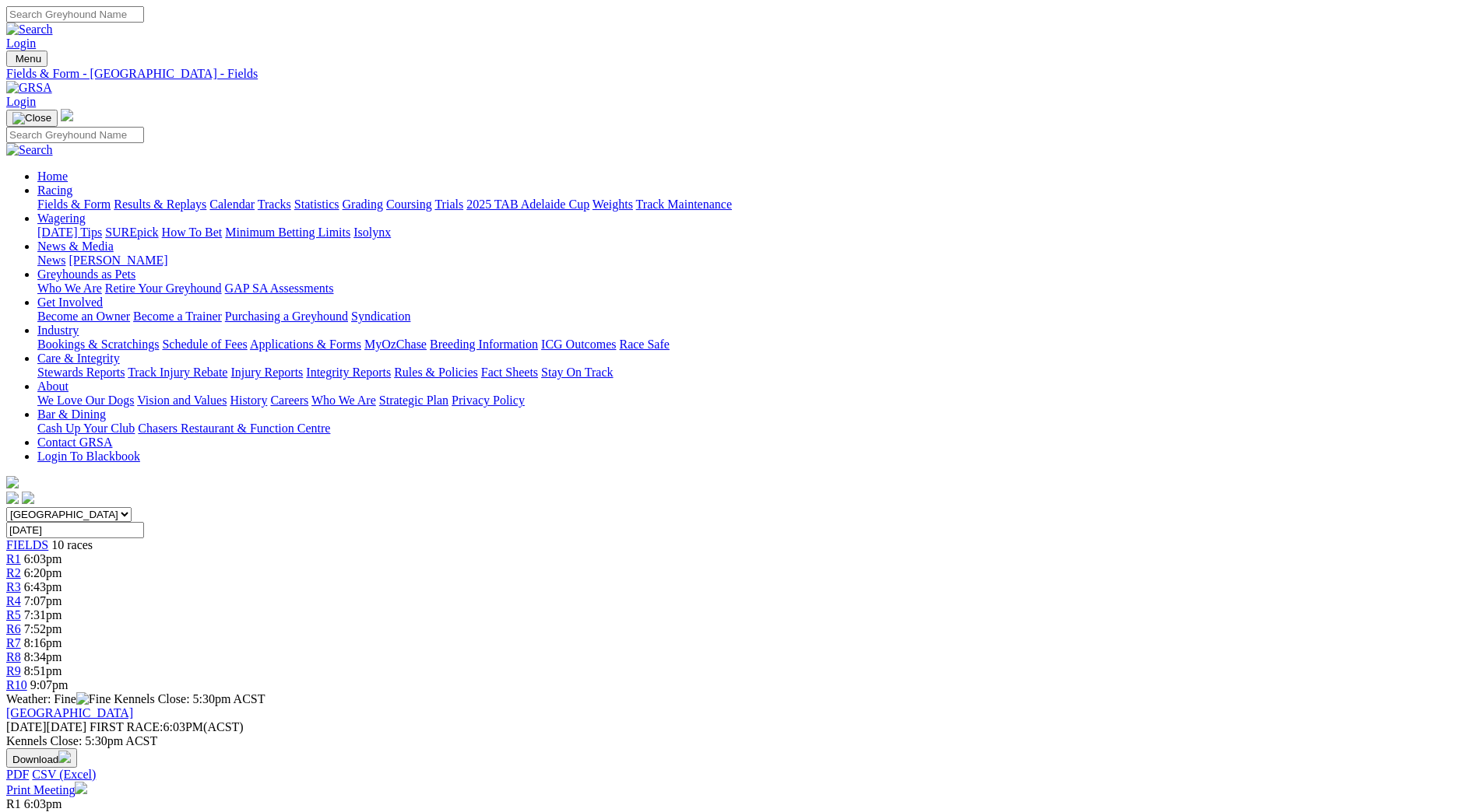 Image resolution: width=1477 pixels, height=812 pixels. Describe the element at coordinates (85, 400) in the screenshot. I see `a: We Love Our Dogs` at that location.